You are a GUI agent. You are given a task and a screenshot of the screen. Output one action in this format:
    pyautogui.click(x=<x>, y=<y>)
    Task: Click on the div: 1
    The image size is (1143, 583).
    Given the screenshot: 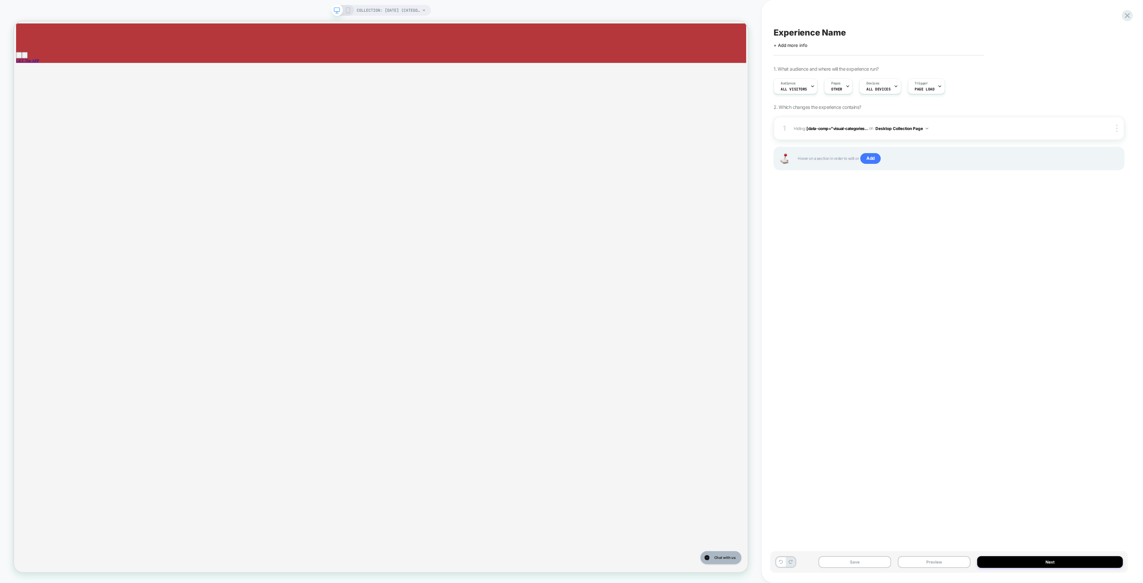 What is the action you would take?
    pyautogui.click(x=785, y=128)
    